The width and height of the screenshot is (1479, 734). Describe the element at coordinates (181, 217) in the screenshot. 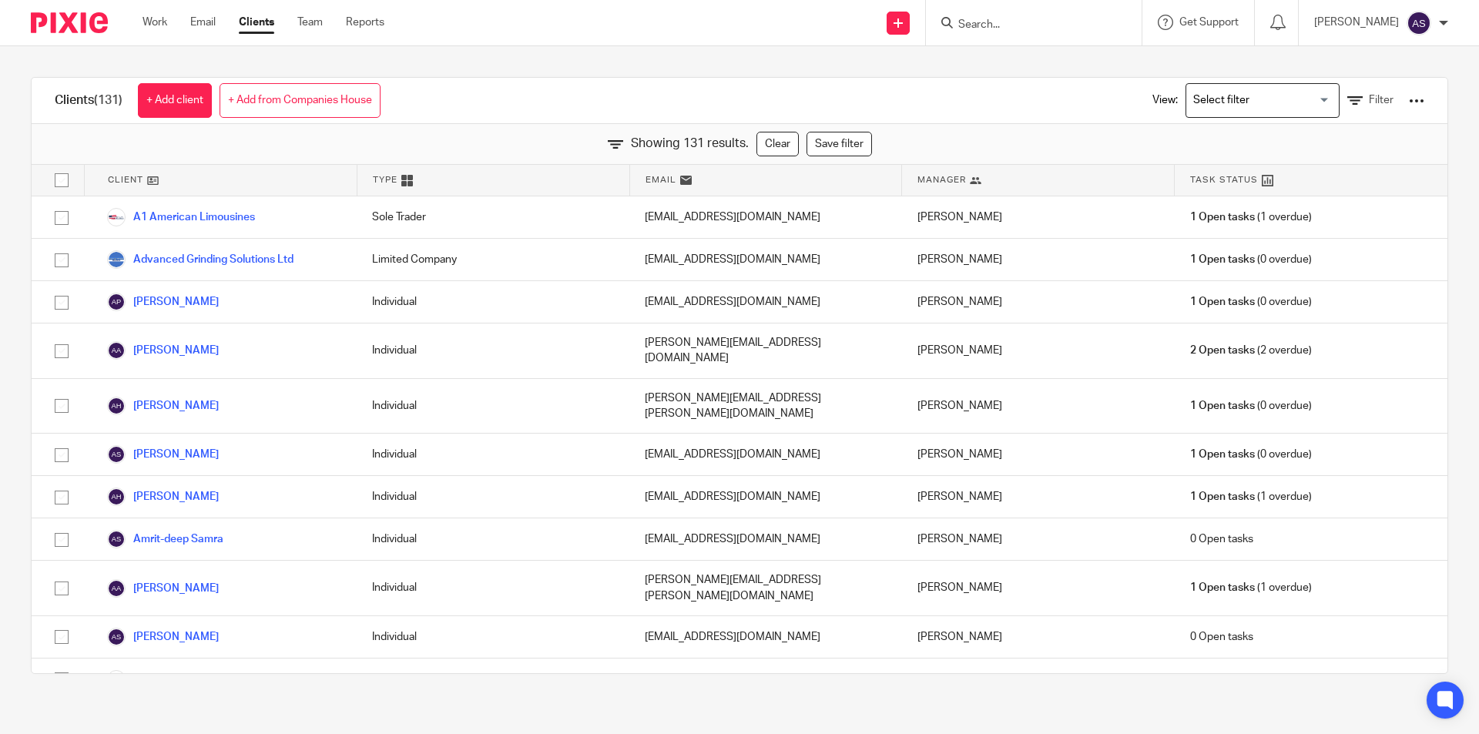

I see `a: A1 American Limousines` at that location.